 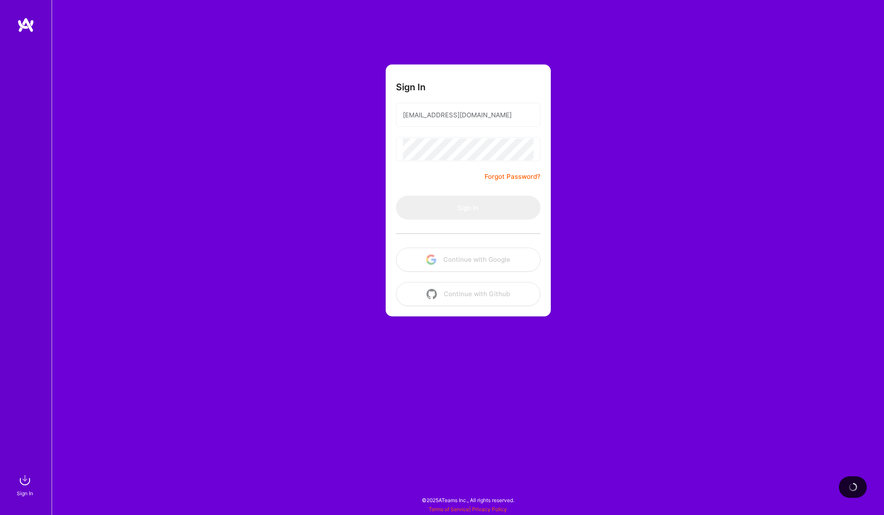 I want to click on a: Terms of Service, so click(x=449, y=509).